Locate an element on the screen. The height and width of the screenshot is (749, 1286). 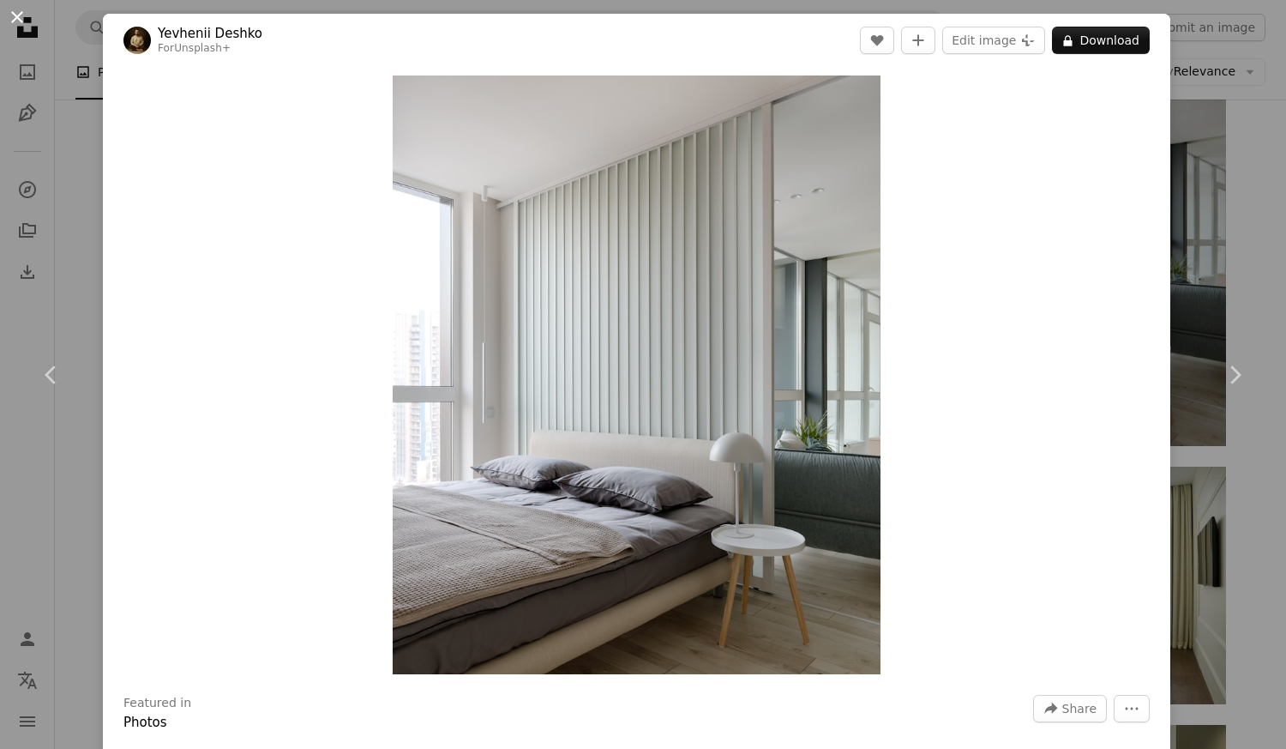
a: Go to Yevhenii Deshko's profile is located at coordinates (137, 40).